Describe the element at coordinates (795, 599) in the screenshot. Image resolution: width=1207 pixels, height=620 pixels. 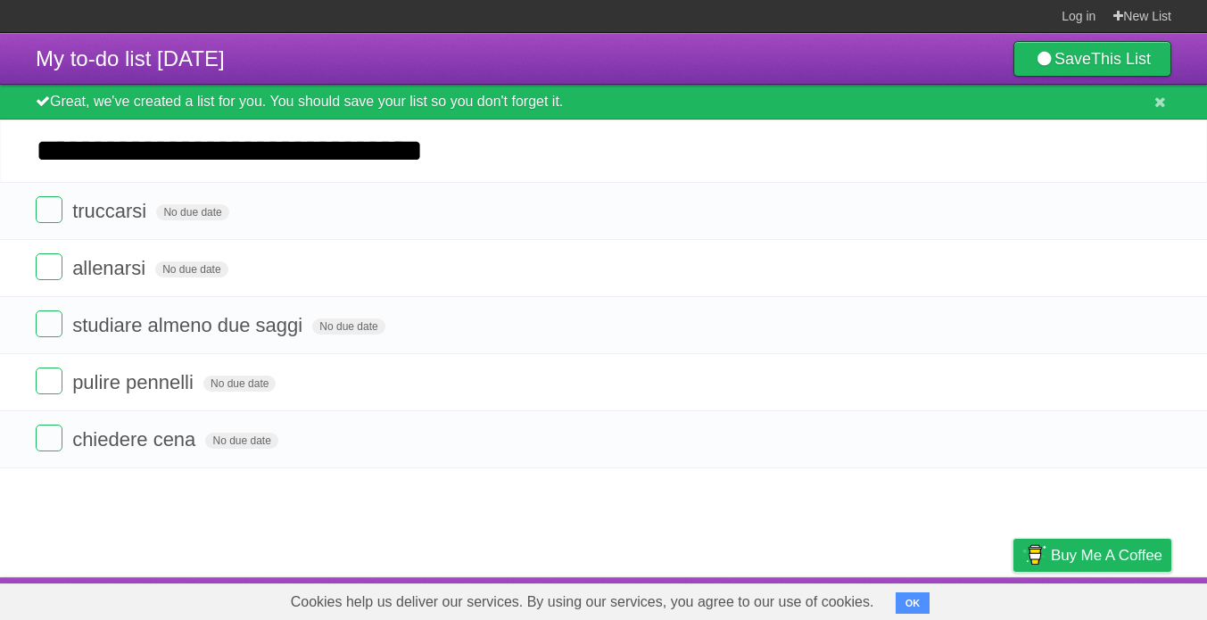
I see `a: About` at that location.